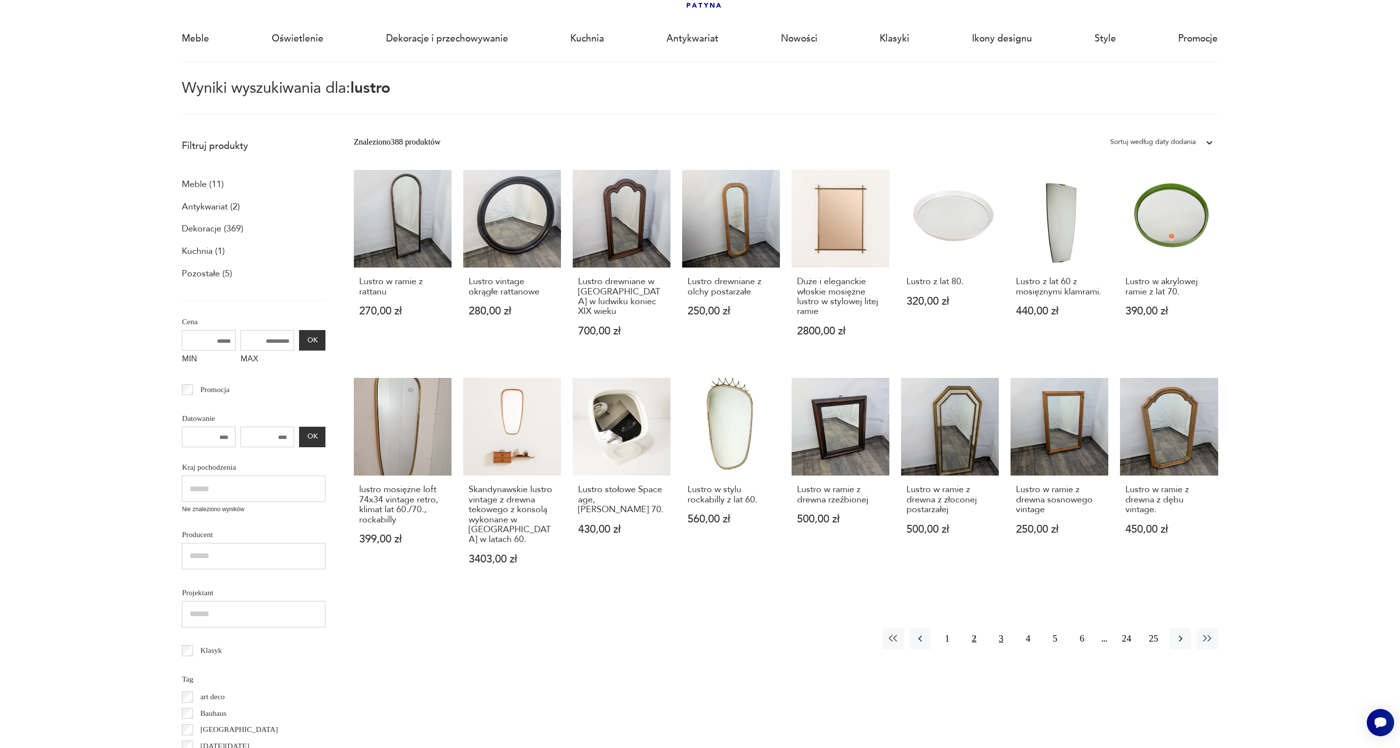 This screenshot has height=748, width=1400. What do you see at coordinates (731, 265) in the screenshot?
I see `a: Lustro drewniane z olchy postarzałeLustro drewniane z olchy postarzałe250,00 zł` at bounding box center [731, 265].